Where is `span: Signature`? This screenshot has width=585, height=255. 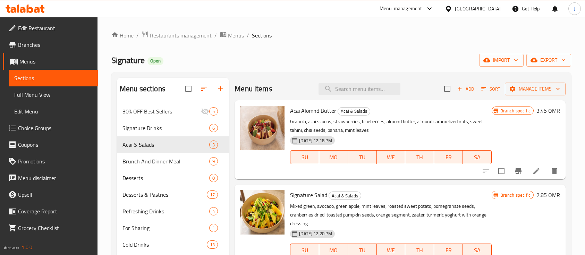
span: Signature is located at coordinates (128, 60).